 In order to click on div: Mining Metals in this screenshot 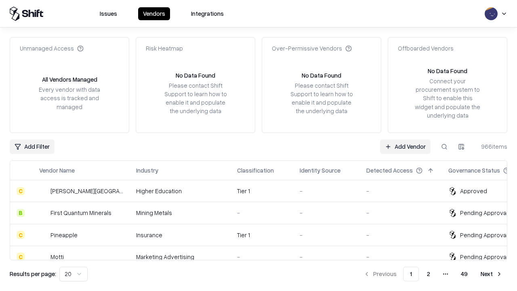, I will do `click(180, 212)`.